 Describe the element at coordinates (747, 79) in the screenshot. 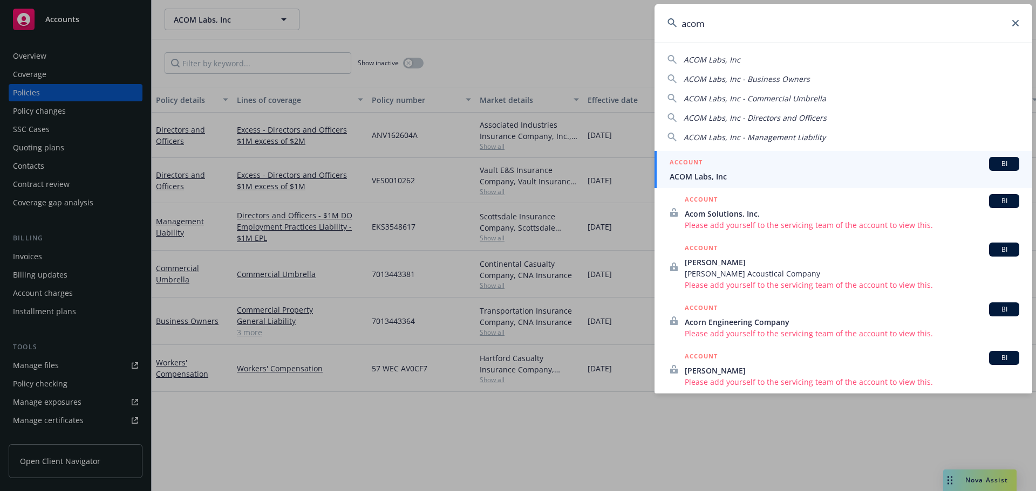

I see `span: ACOM Labs, Inc - Business Owners` at that location.